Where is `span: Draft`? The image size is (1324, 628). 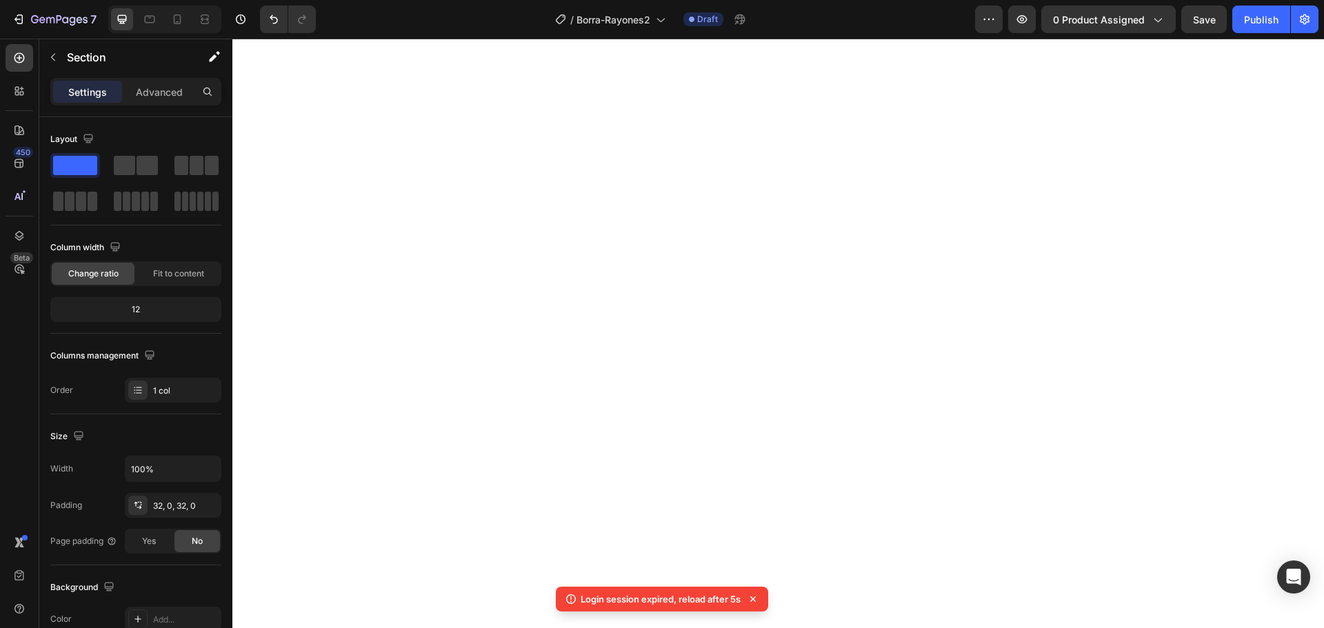 span: Draft is located at coordinates (708, 19).